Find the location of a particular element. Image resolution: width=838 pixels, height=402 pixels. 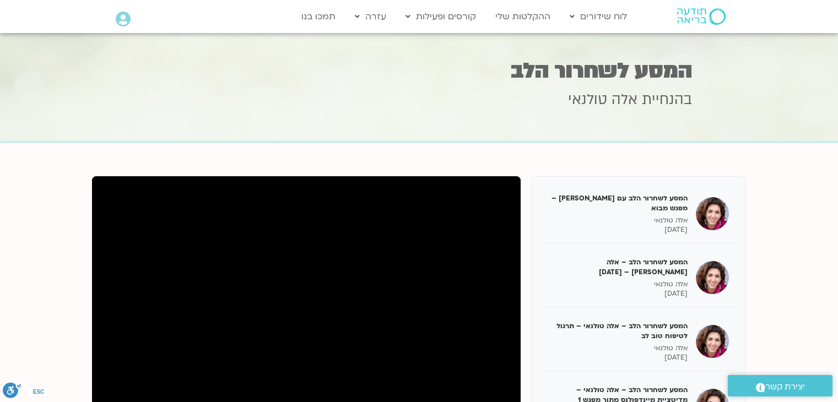

a: לוח שידורים is located at coordinates (598, 17).